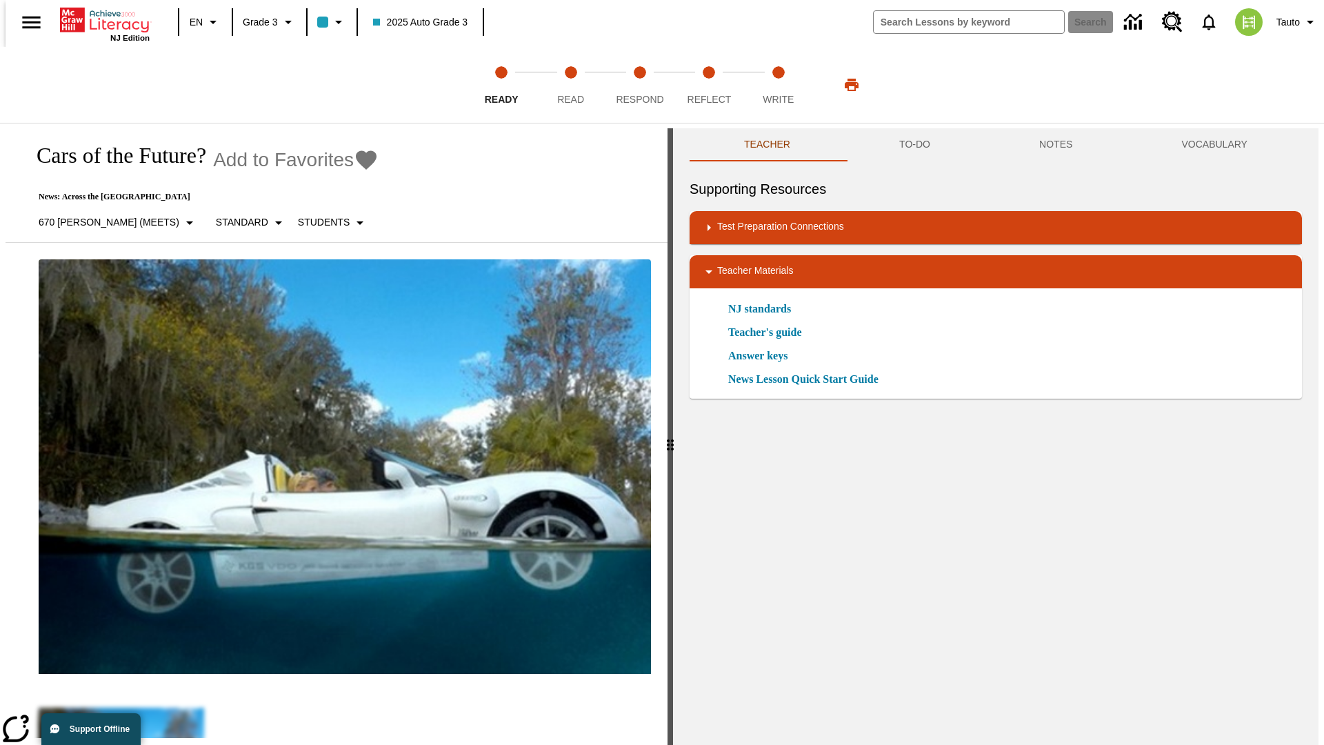 This screenshot has height=745, width=1324. Describe the element at coordinates (803, 379) in the screenshot. I see `a: News Lesson Quick Start Guide, Will open in new browser window or tab` at that location.